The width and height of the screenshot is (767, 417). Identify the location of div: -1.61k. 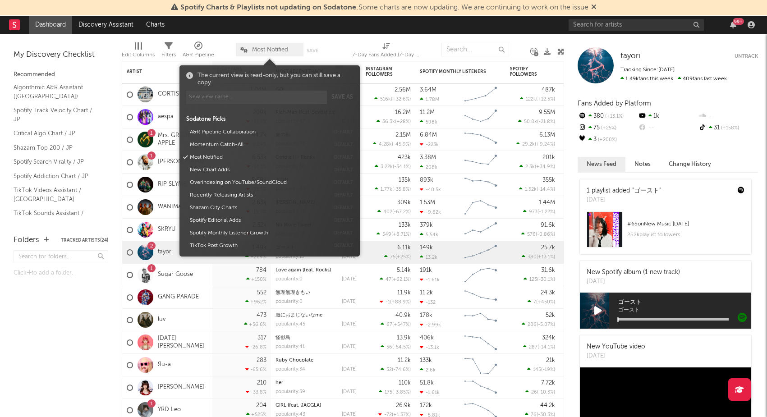
(430, 280).